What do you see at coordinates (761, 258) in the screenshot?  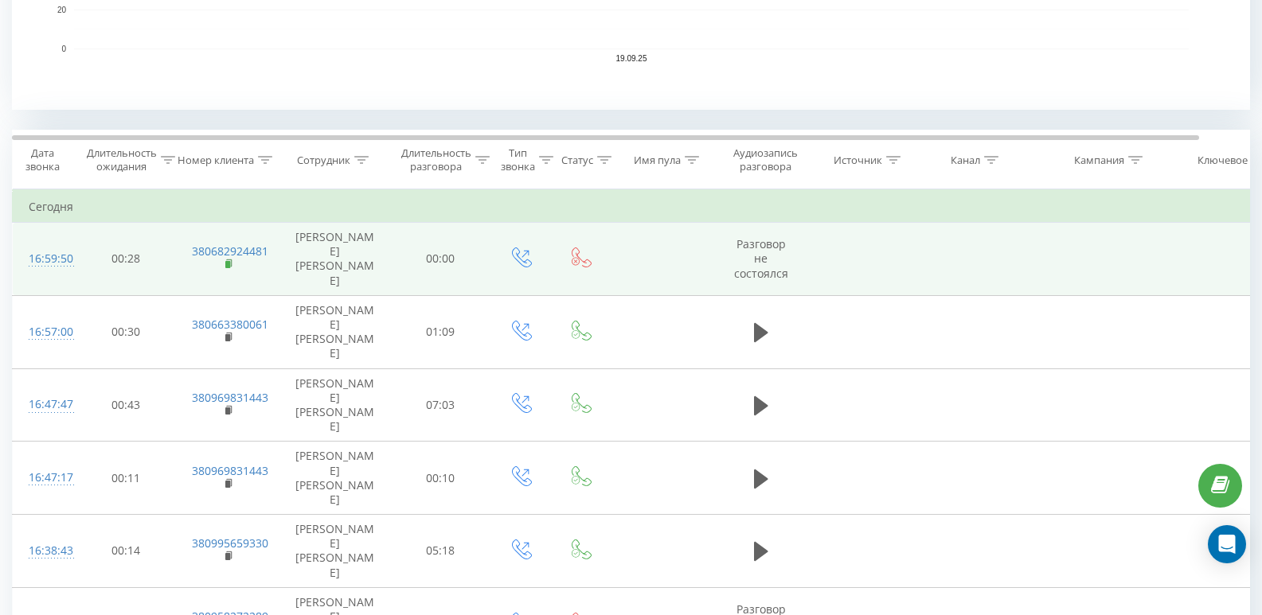 I see `span: Разговор не состоялся` at bounding box center [761, 258].